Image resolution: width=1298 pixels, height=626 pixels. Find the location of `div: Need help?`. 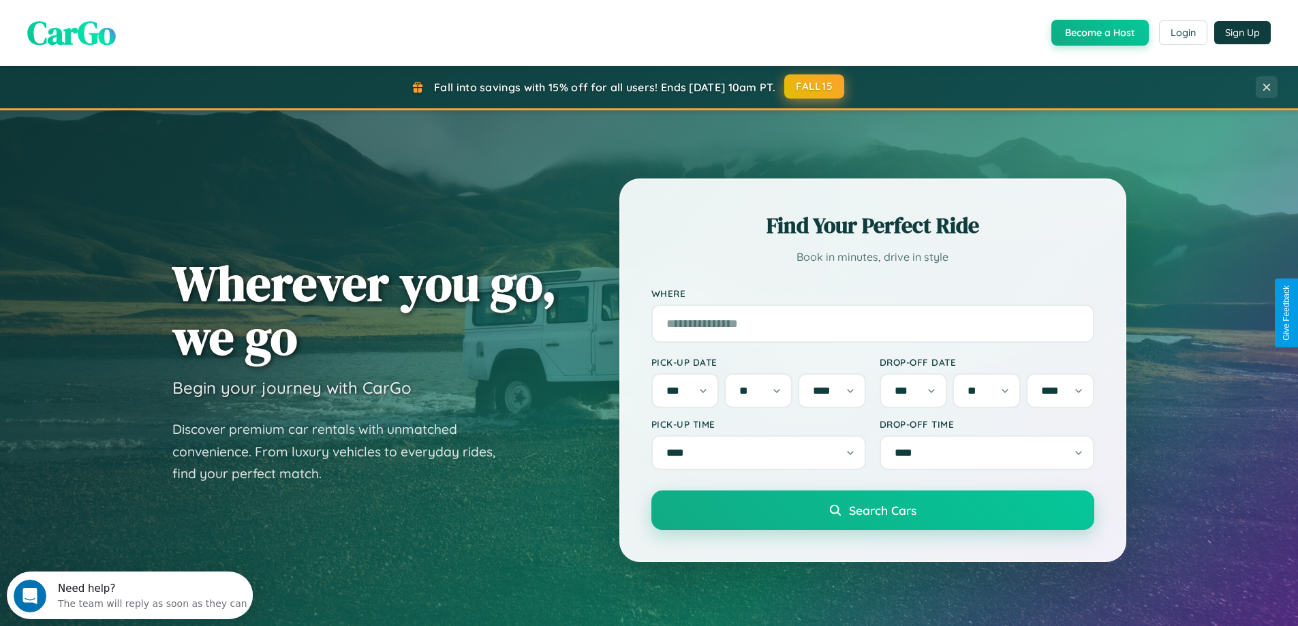

div: Need help? is located at coordinates (146, 17).